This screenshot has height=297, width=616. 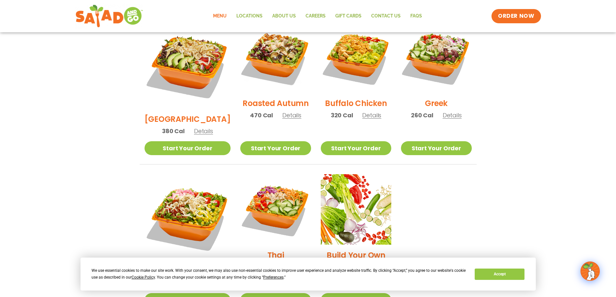 I want to click on img: Product photo for Buffalo Chicken Salad, so click(x=356, y=58).